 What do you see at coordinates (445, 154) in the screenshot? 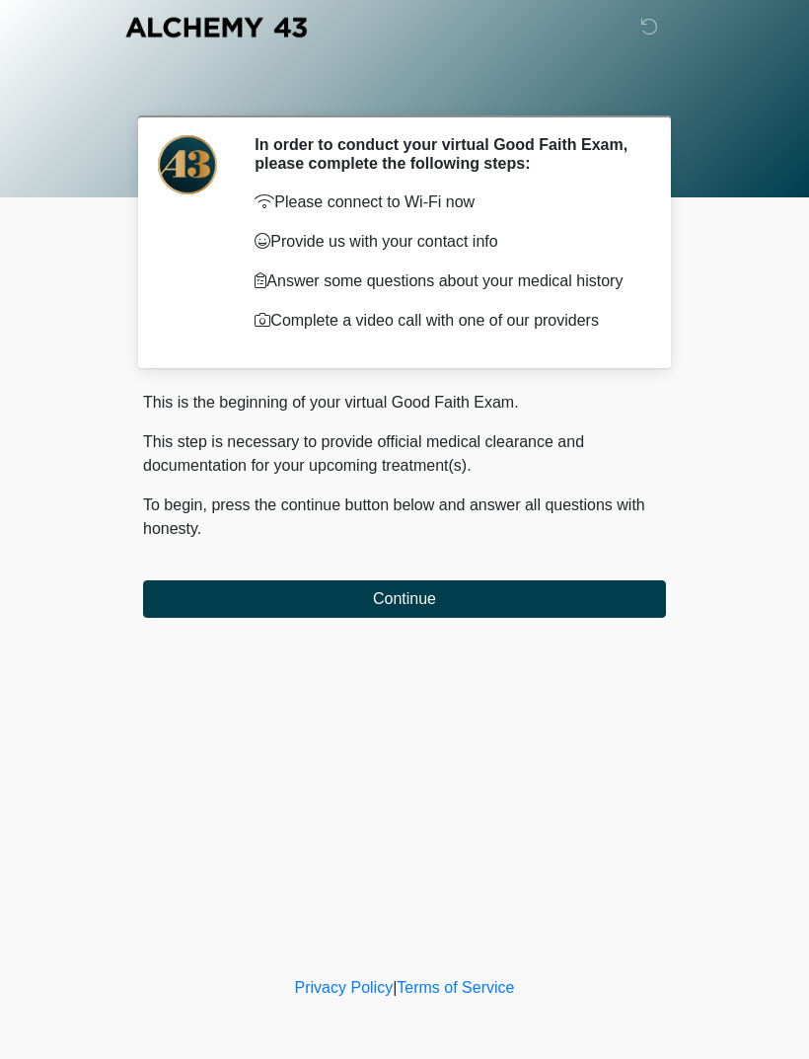
I see `h2: In order to conduct your virtual Good Faith Exam, please complete the following steps:` at bounding box center [445, 154].